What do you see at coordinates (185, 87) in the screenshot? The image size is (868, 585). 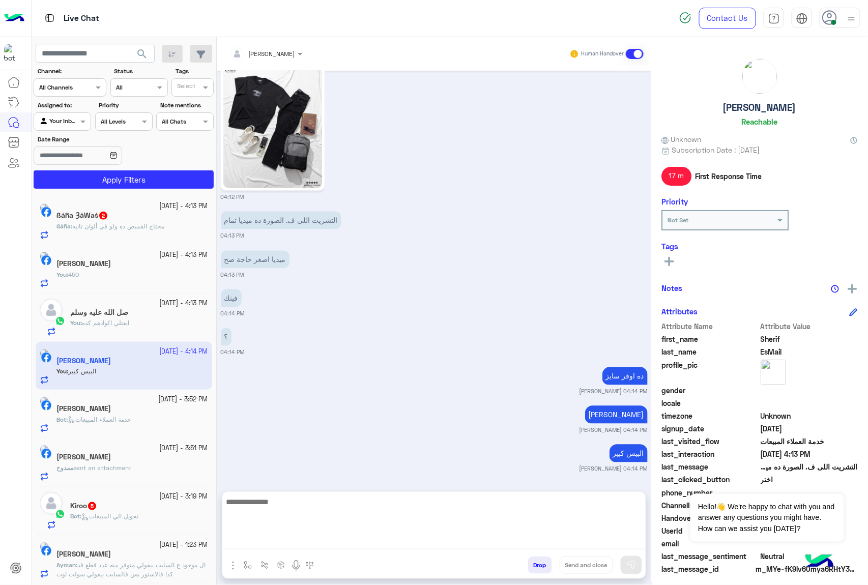 I see `div: Select` at bounding box center [185, 87].